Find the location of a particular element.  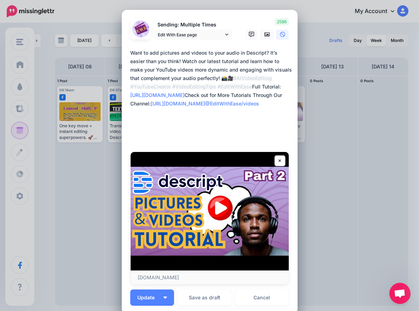

button: Update is located at coordinates (152, 298).